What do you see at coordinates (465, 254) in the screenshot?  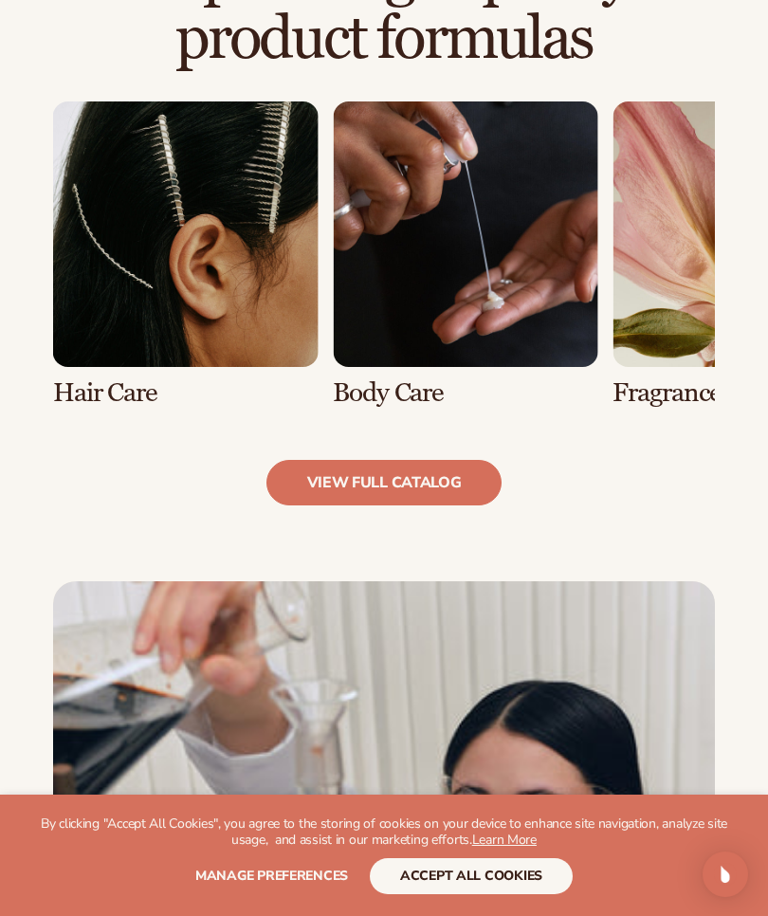 I see `div: 4 / 8` at bounding box center [465, 254].